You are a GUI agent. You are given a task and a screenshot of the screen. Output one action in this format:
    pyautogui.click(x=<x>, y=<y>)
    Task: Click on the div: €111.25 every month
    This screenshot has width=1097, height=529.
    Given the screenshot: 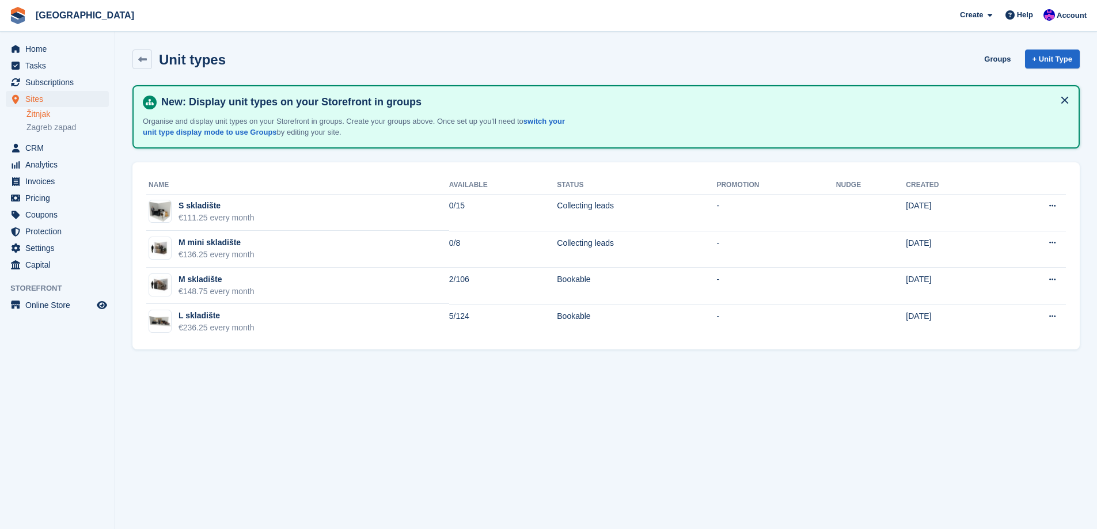 What is the action you would take?
    pyautogui.click(x=217, y=218)
    